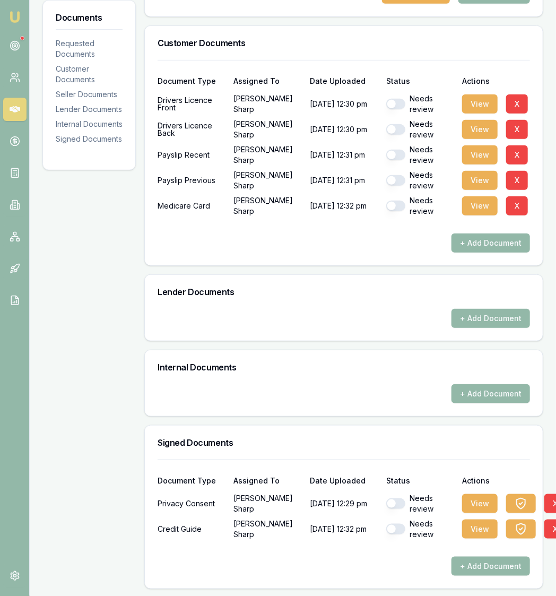 Image resolution: width=556 pixels, height=596 pixels. Describe the element at coordinates (89, 124) in the screenshot. I see `div: Internal Documents` at that location.